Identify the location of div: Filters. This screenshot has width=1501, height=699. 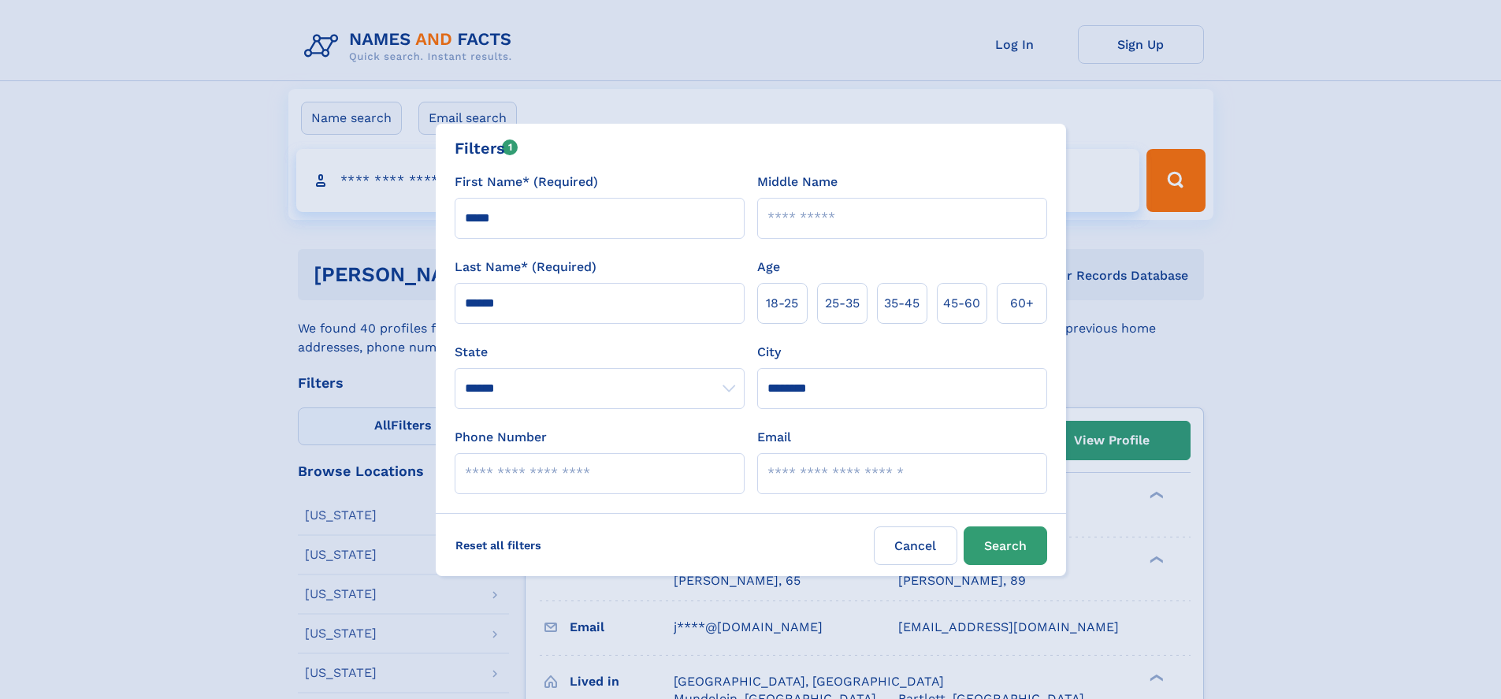
(486, 148).